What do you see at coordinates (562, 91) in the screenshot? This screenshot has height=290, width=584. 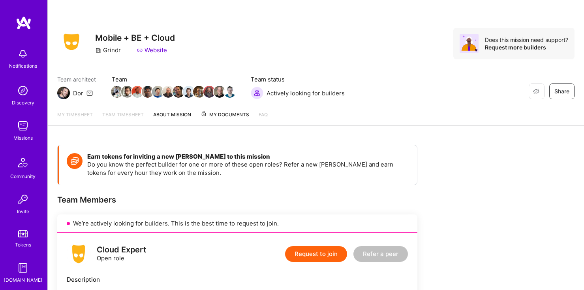 I see `span: Share` at bounding box center [562, 91].